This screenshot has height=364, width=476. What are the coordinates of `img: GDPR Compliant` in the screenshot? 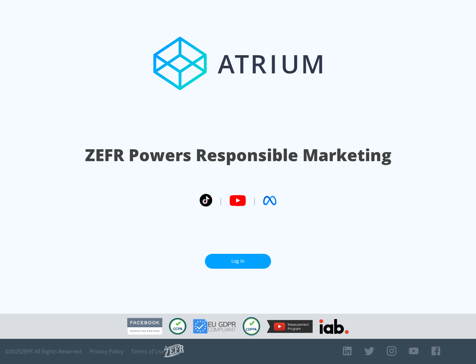 It's located at (214, 326).